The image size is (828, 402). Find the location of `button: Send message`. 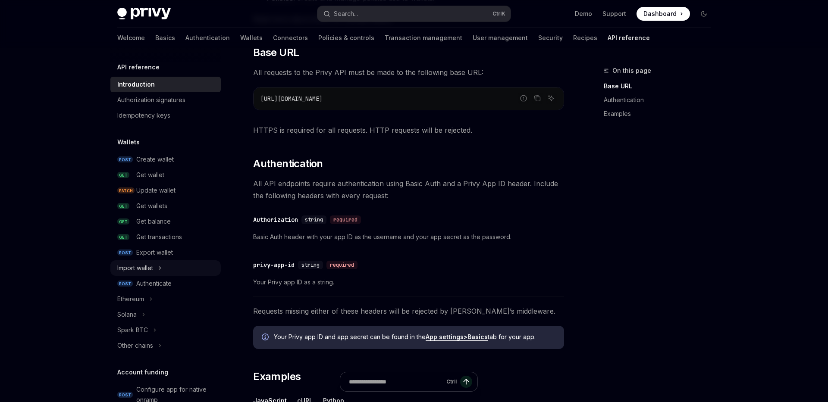

button: Send message is located at coordinates (466, 382).